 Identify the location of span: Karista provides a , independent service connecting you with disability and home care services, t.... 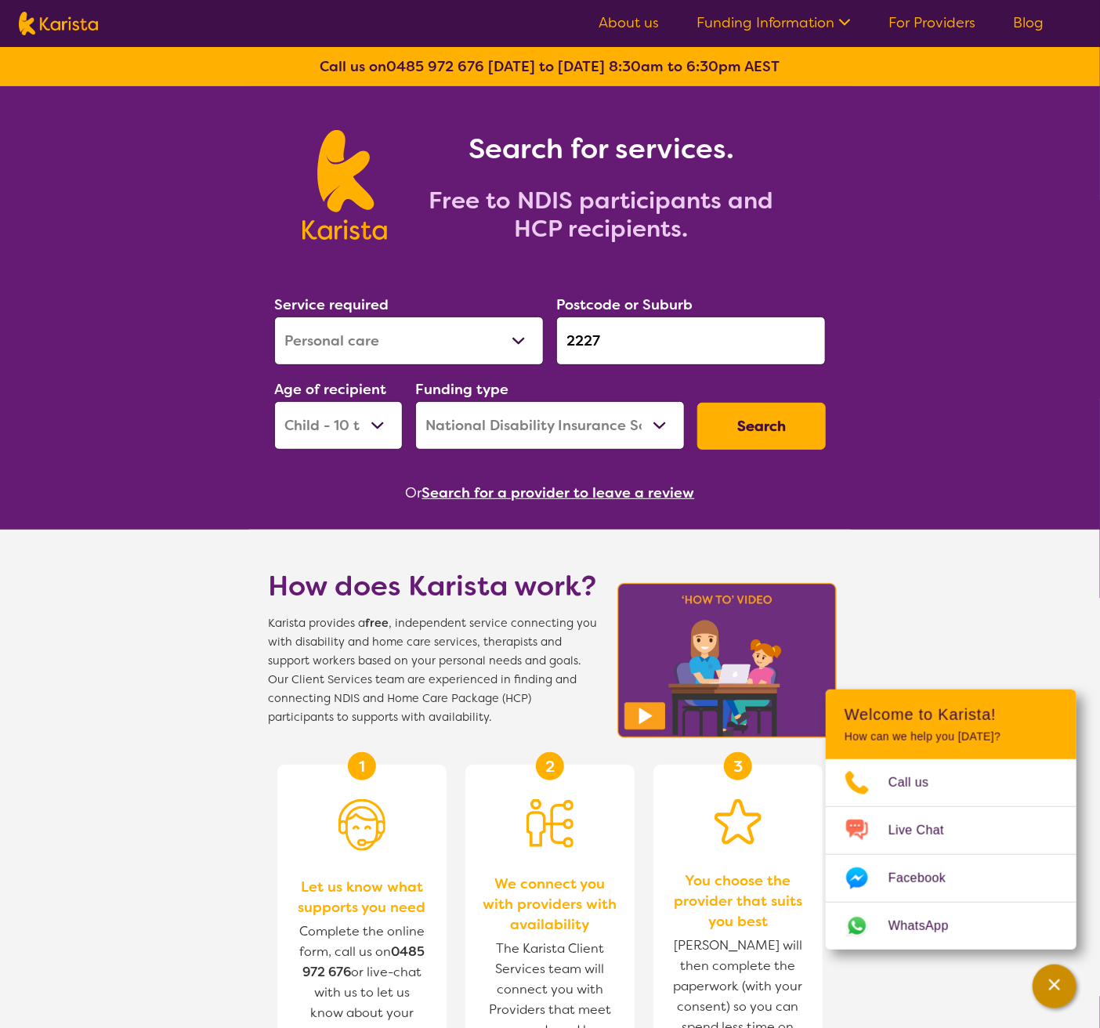
(432, 671).